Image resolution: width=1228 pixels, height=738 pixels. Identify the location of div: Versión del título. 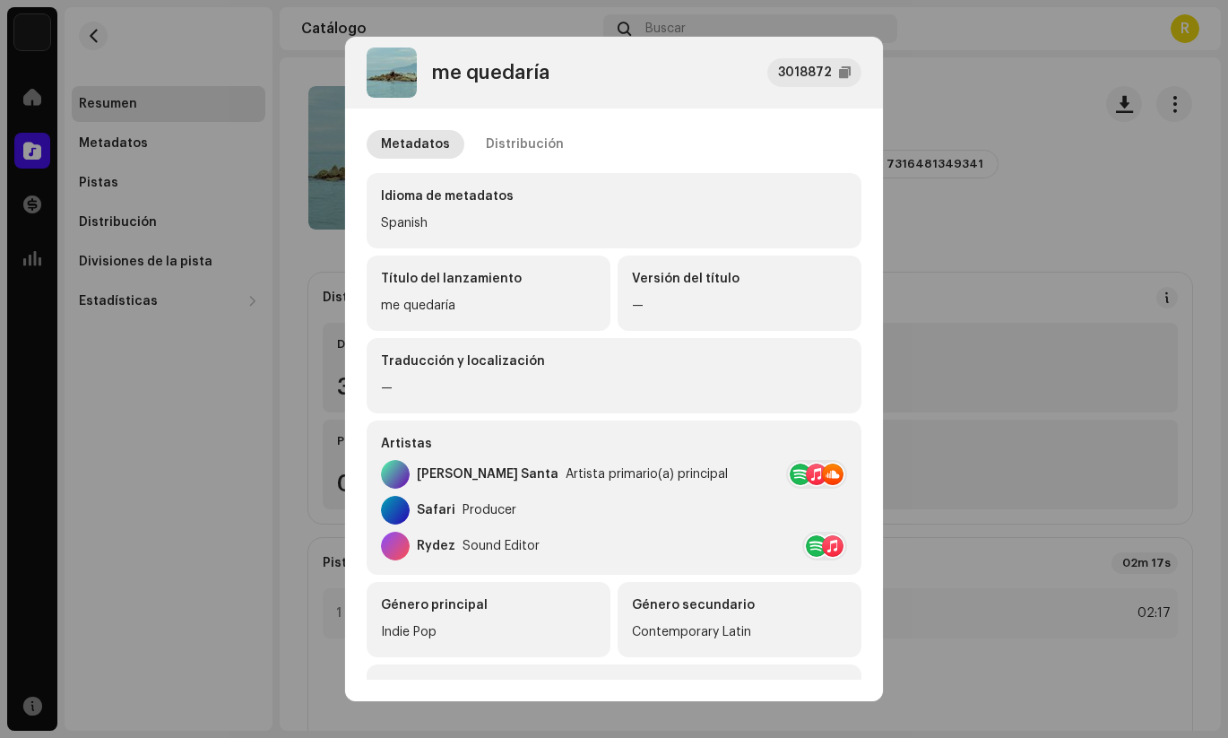
(740, 279).